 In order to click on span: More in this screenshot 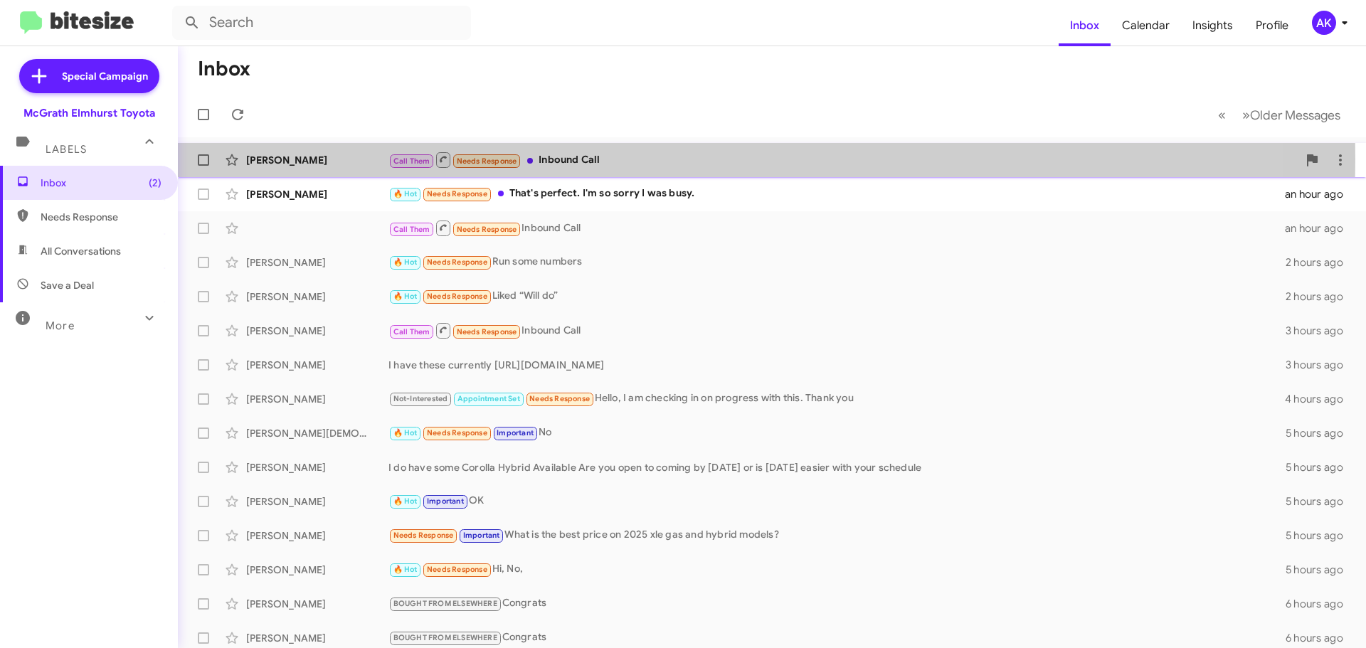, I will do `click(60, 326)`.